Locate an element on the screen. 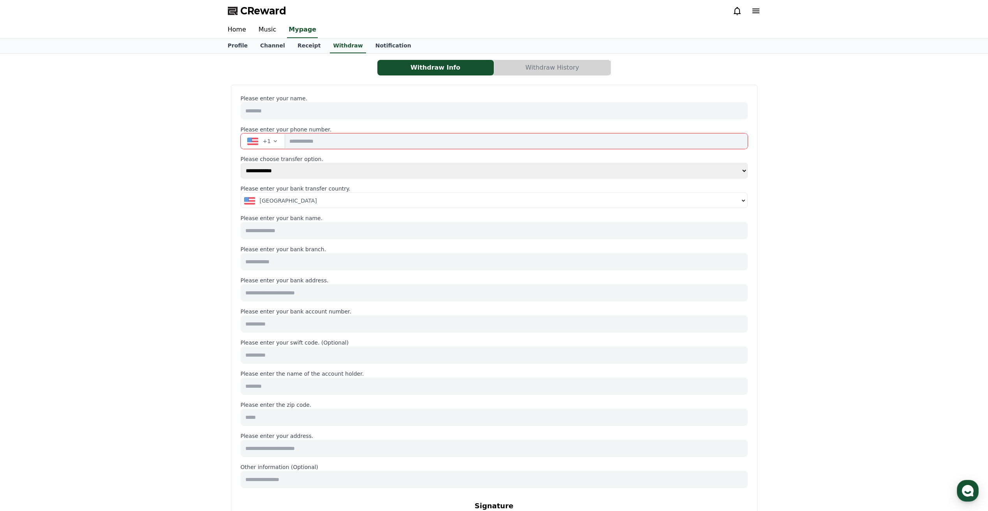 The height and width of the screenshot is (511, 988). p: Please enter your bank name. is located at coordinates (494, 218).